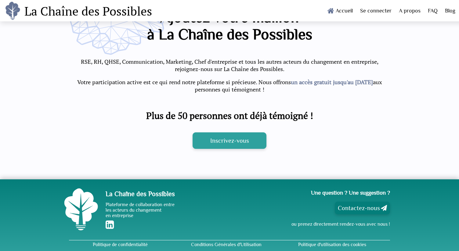 The height and width of the screenshot is (251, 459). What do you see at coordinates (332, 245) in the screenshot?
I see `a: Politique d'utilisation des cookies` at bounding box center [332, 245].